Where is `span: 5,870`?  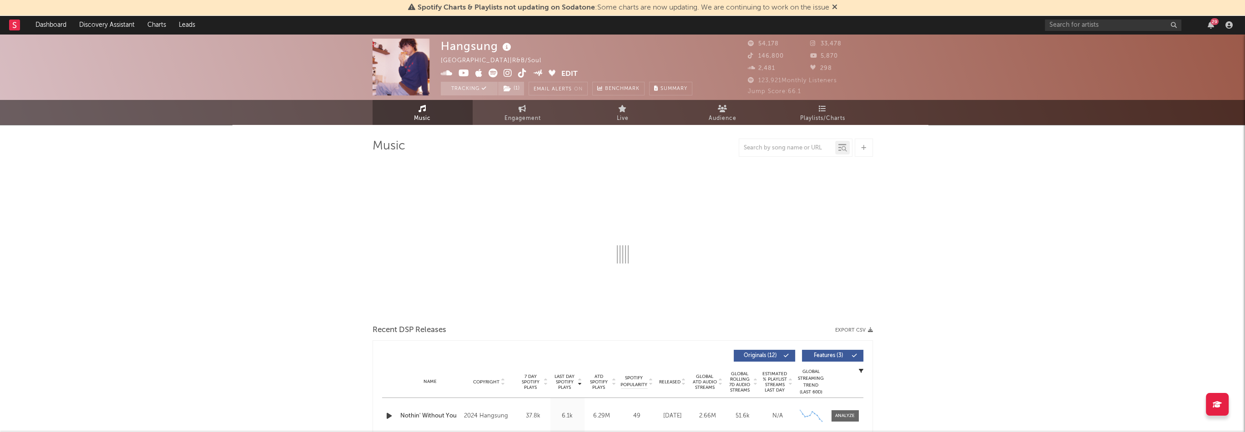 span: 5,870 is located at coordinates (823, 56).